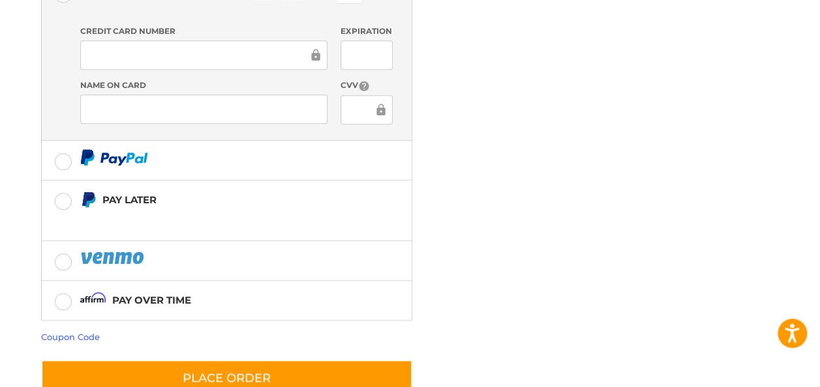 This screenshot has width=820, height=387. I want to click on div: Pay Later, so click(227, 200).